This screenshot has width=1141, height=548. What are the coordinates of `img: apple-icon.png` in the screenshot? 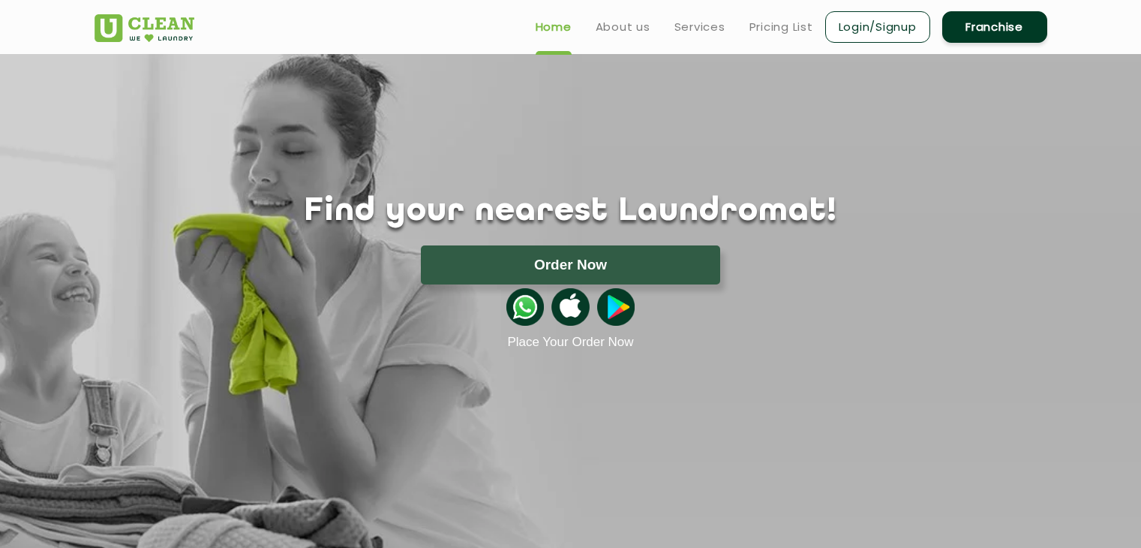 It's located at (570, 307).